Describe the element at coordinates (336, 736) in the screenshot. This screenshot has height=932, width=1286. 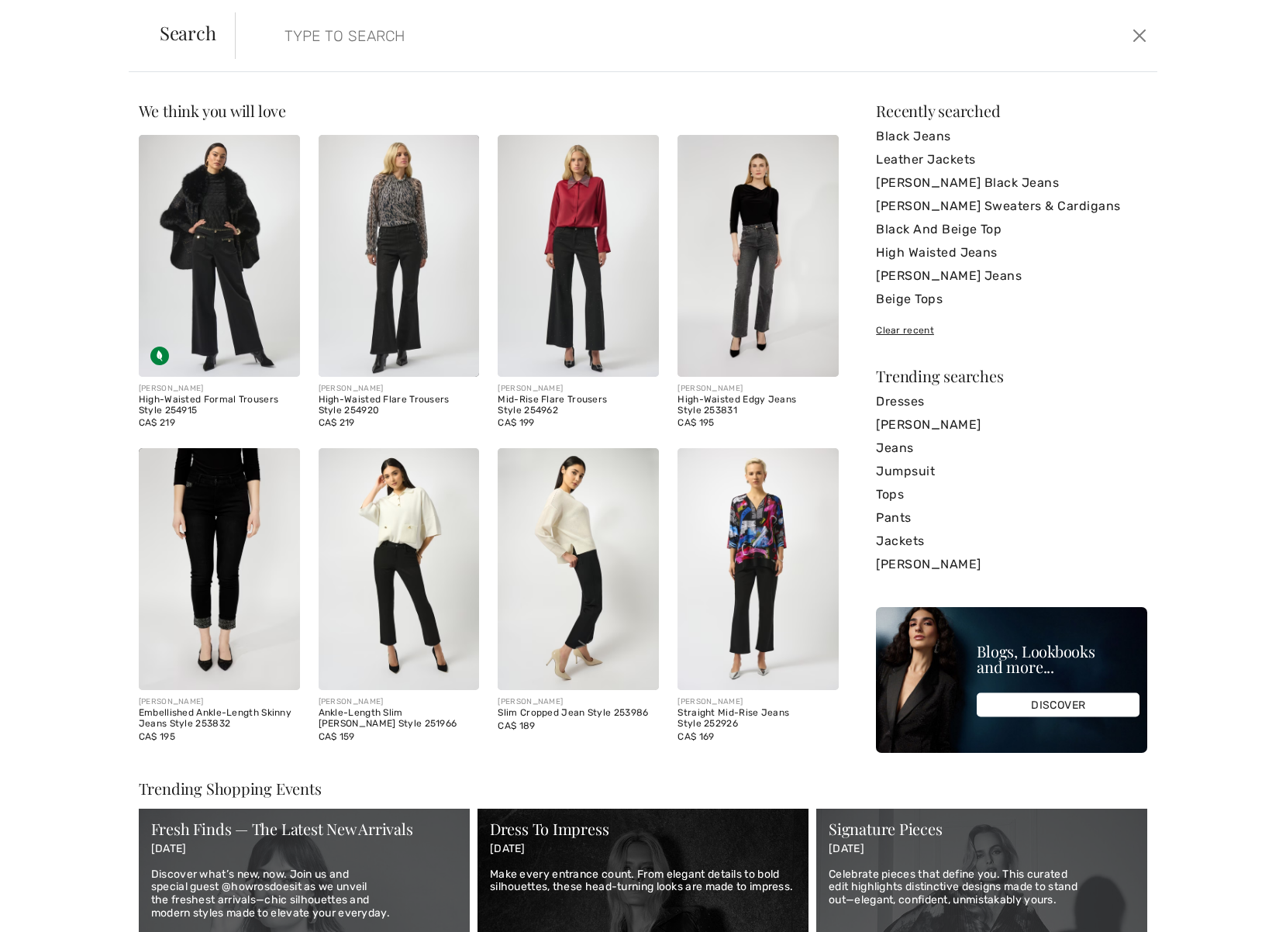
I see `span: CA$ 159` at that location.